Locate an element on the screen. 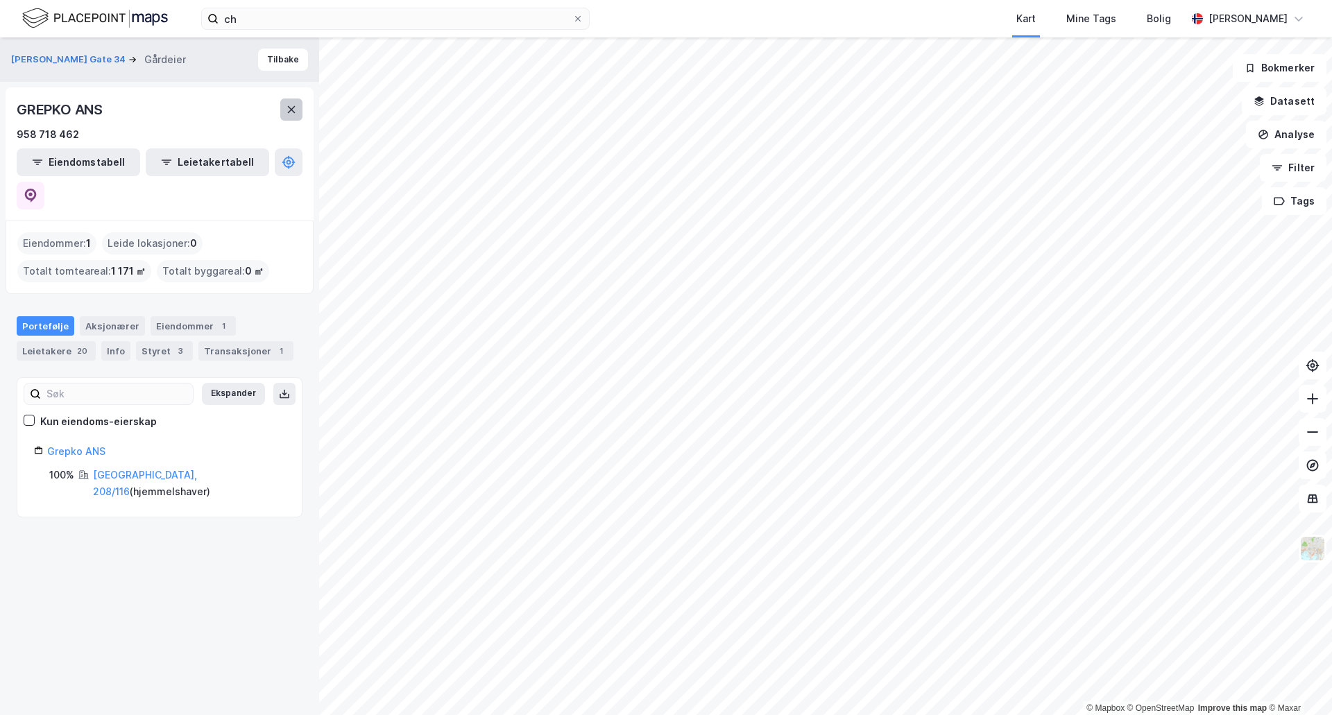 The height and width of the screenshot is (715, 1332). img: Z is located at coordinates (1312, 549).